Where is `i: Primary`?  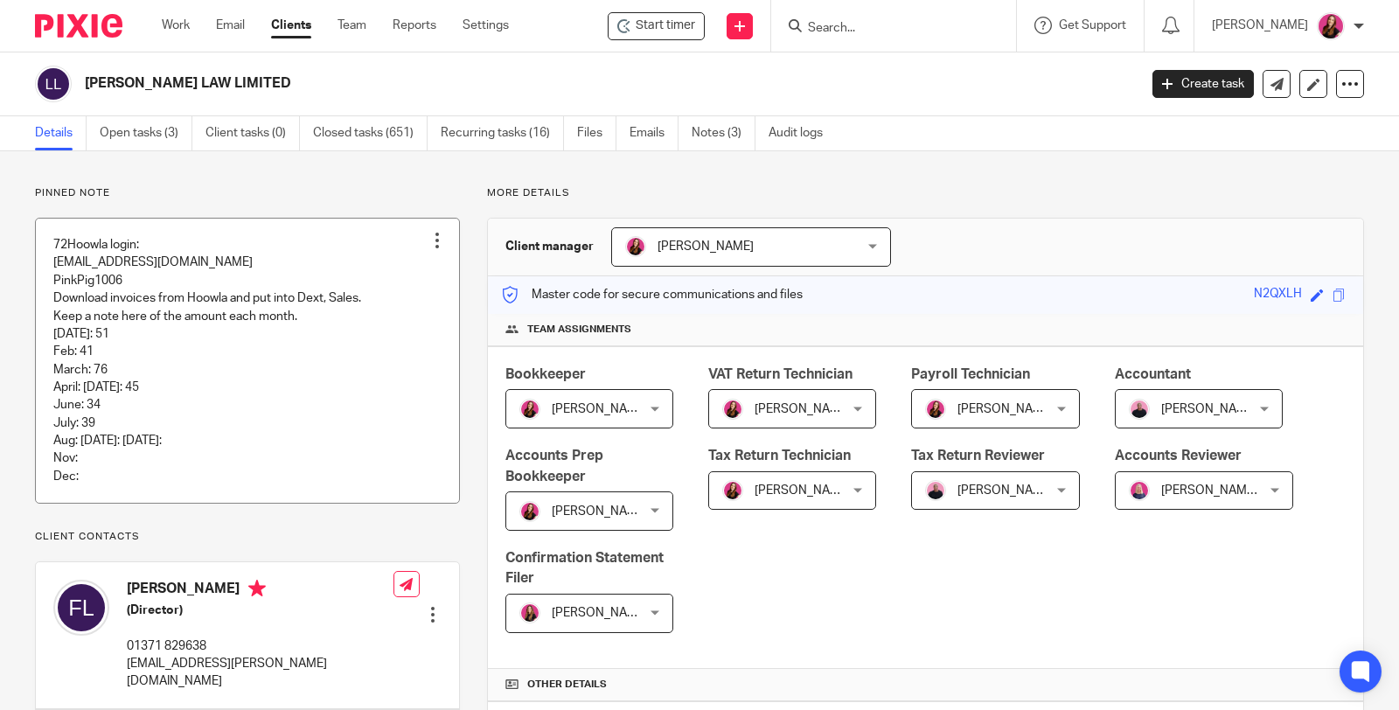
i: Primary is located at coordinates (257, 588).